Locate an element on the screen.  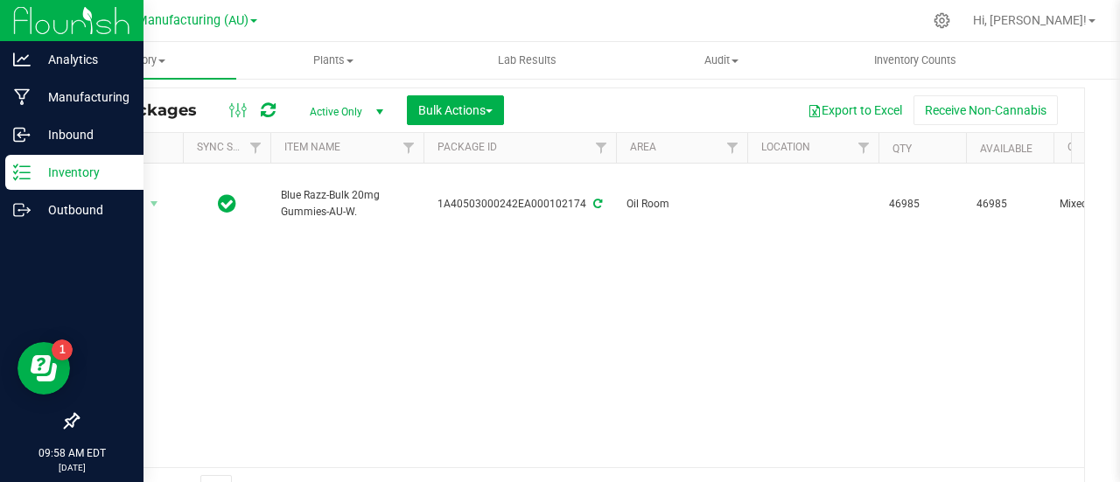
inline-svg: Inbound is located at coordinates (22, 135).